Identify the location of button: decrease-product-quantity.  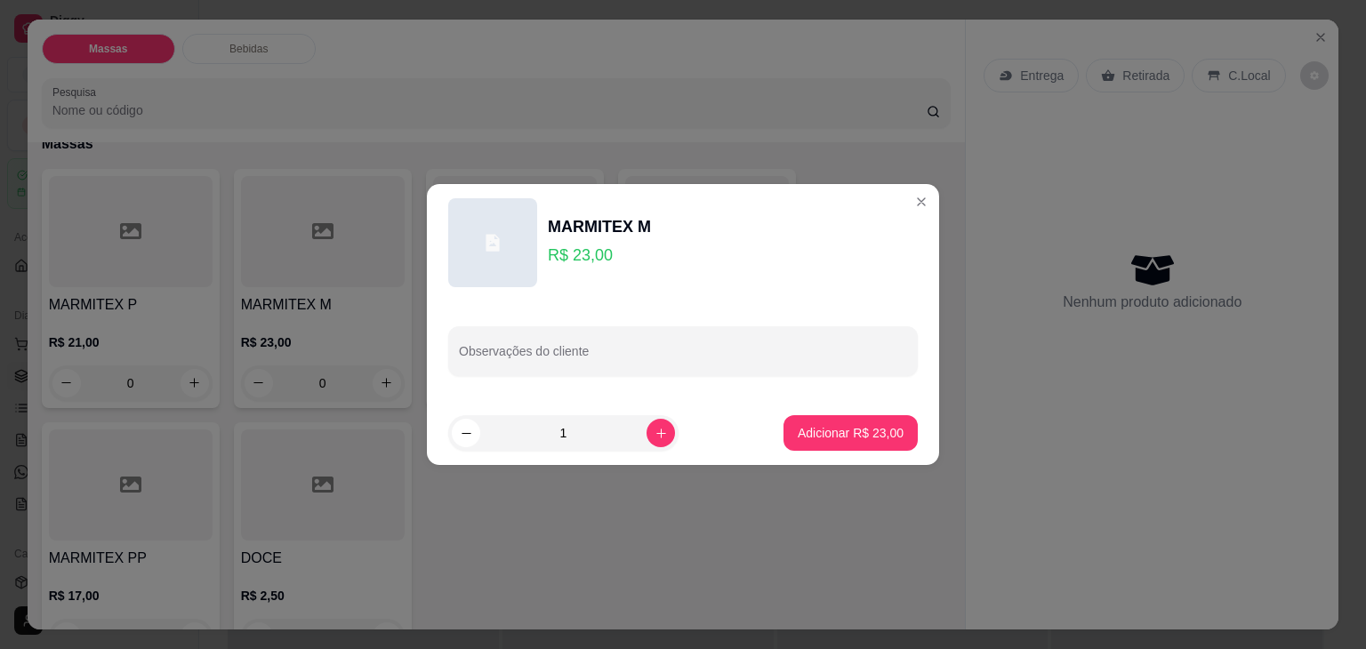
(466, 433).